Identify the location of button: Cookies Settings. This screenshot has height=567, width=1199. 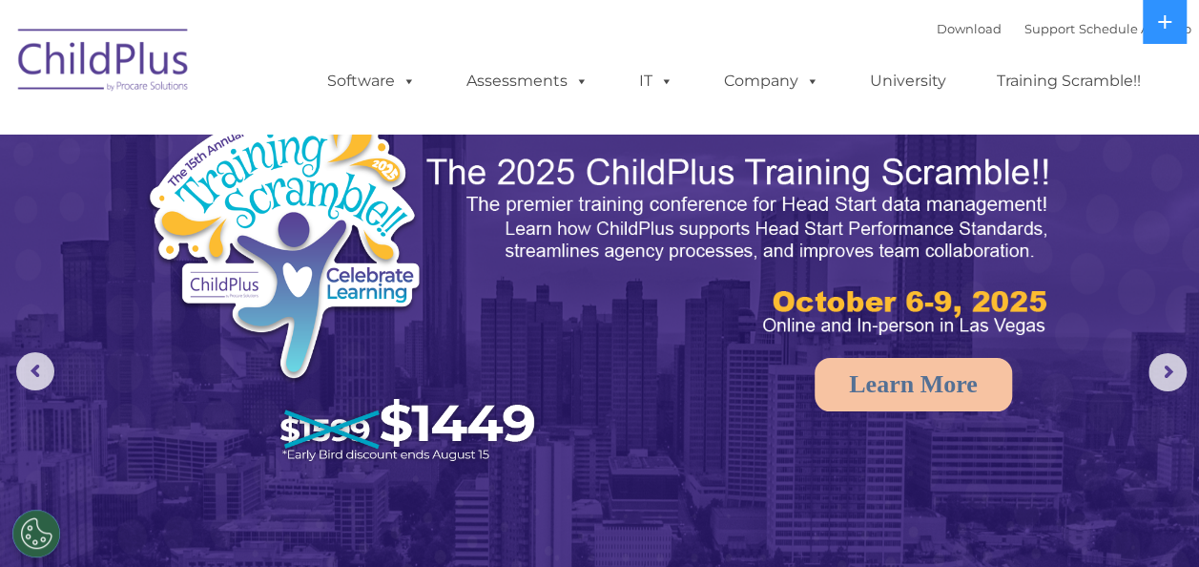
(36, 533).